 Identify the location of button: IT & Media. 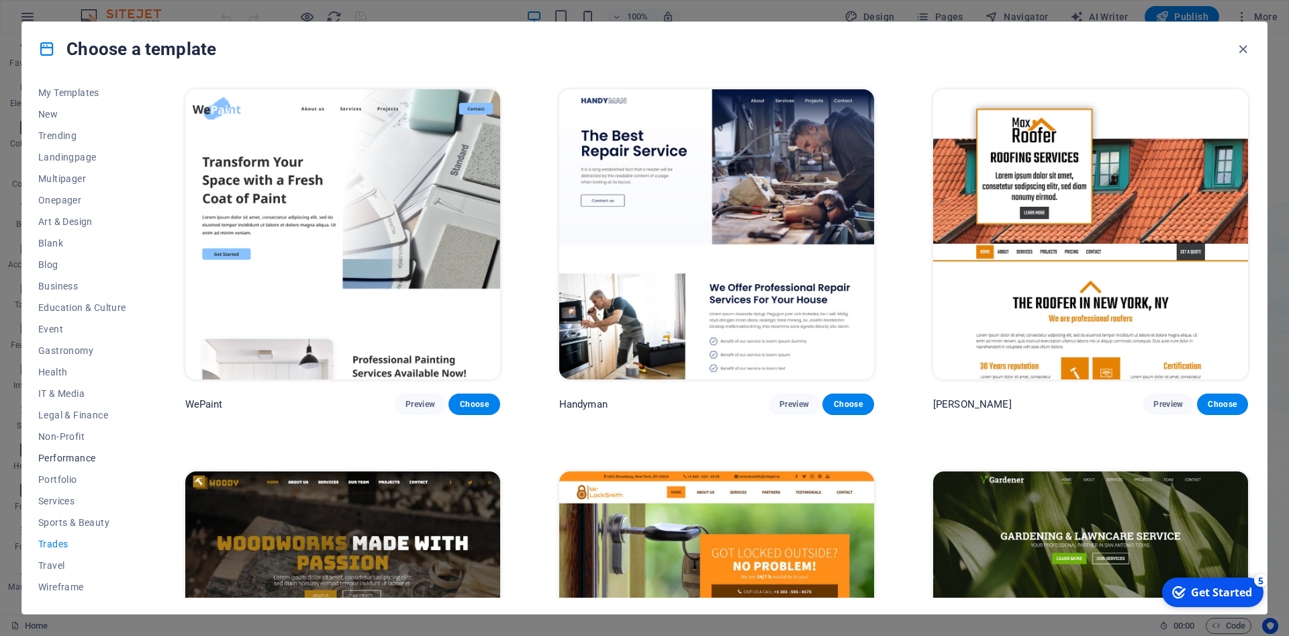
(82, 393).